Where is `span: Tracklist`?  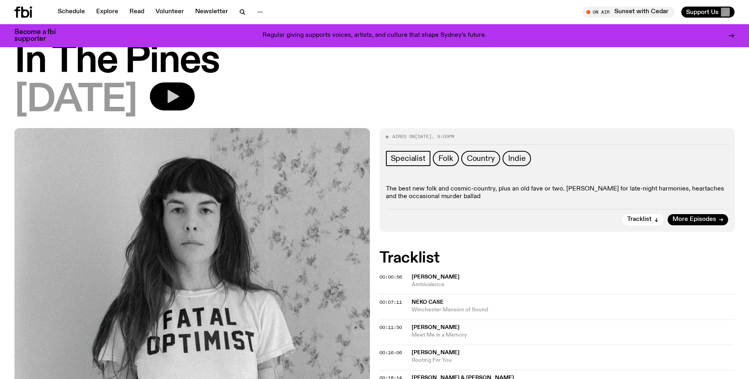
span: Tracklist is located at coordinates (639, 220).